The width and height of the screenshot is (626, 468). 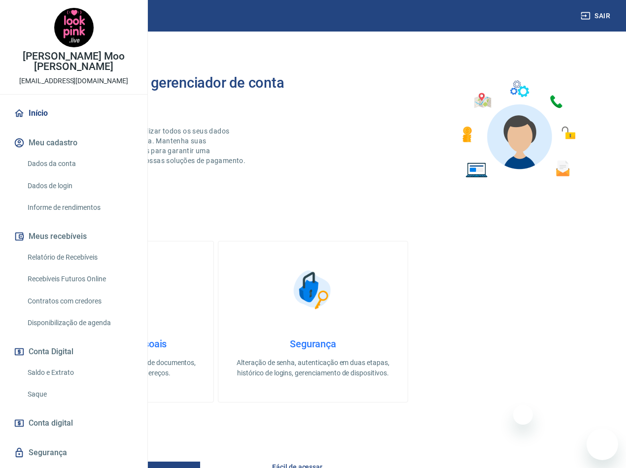 I want to click on img: Segurança, so click(x=313, y=290).